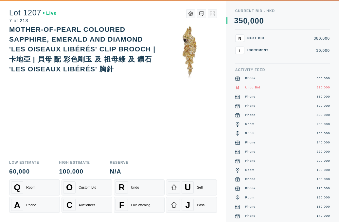 This screenshot has height=222, width=339. What do you see at coordinates (323, 189) in the screenshot?
I see `div: 170,000` at bounding box center [323, 189].